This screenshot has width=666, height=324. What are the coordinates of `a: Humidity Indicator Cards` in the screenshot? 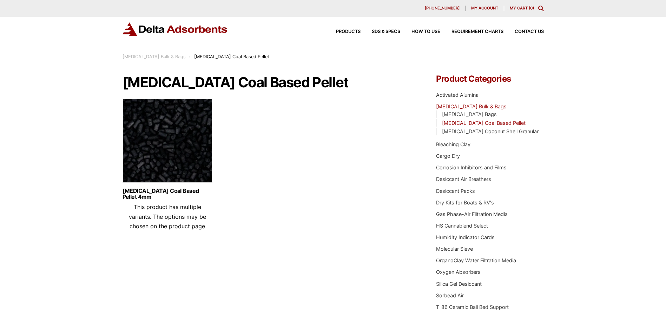 It's located at (465, 237).